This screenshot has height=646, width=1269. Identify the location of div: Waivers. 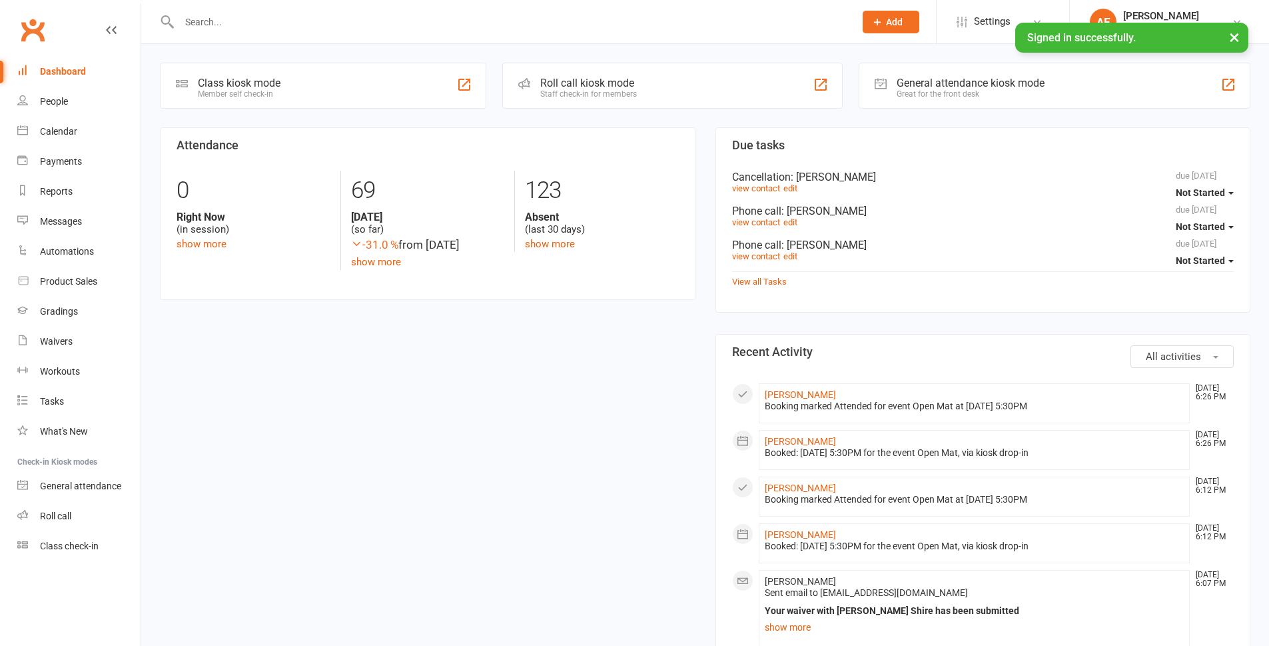
(56, 341).